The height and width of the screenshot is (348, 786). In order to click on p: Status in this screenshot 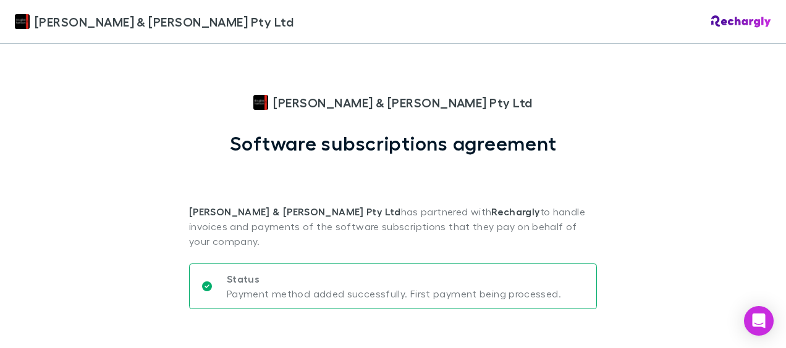, I will do `click(393, 279)`.